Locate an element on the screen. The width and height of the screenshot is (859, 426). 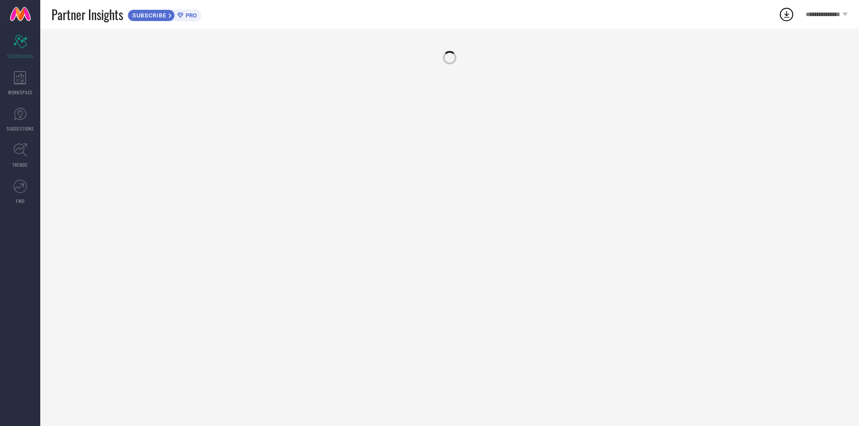
span: Partner Insights is located at coordinates (87, 14).